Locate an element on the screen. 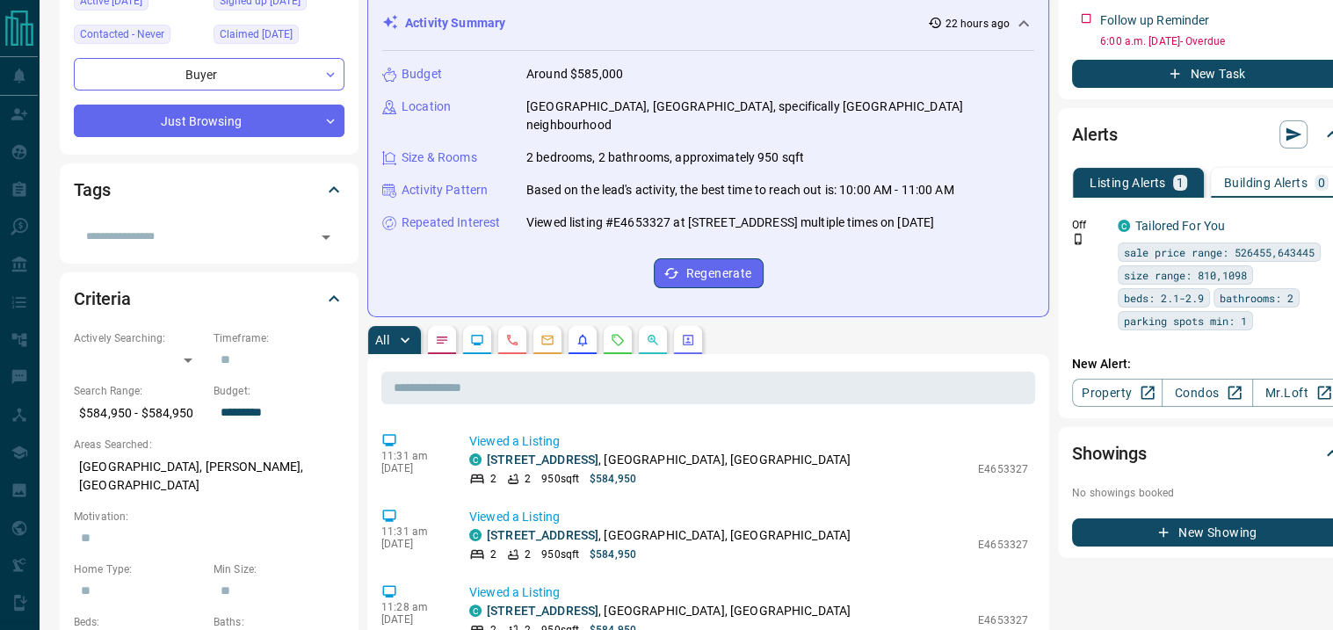  p: Home Type: is located at coordinates (139, 570).